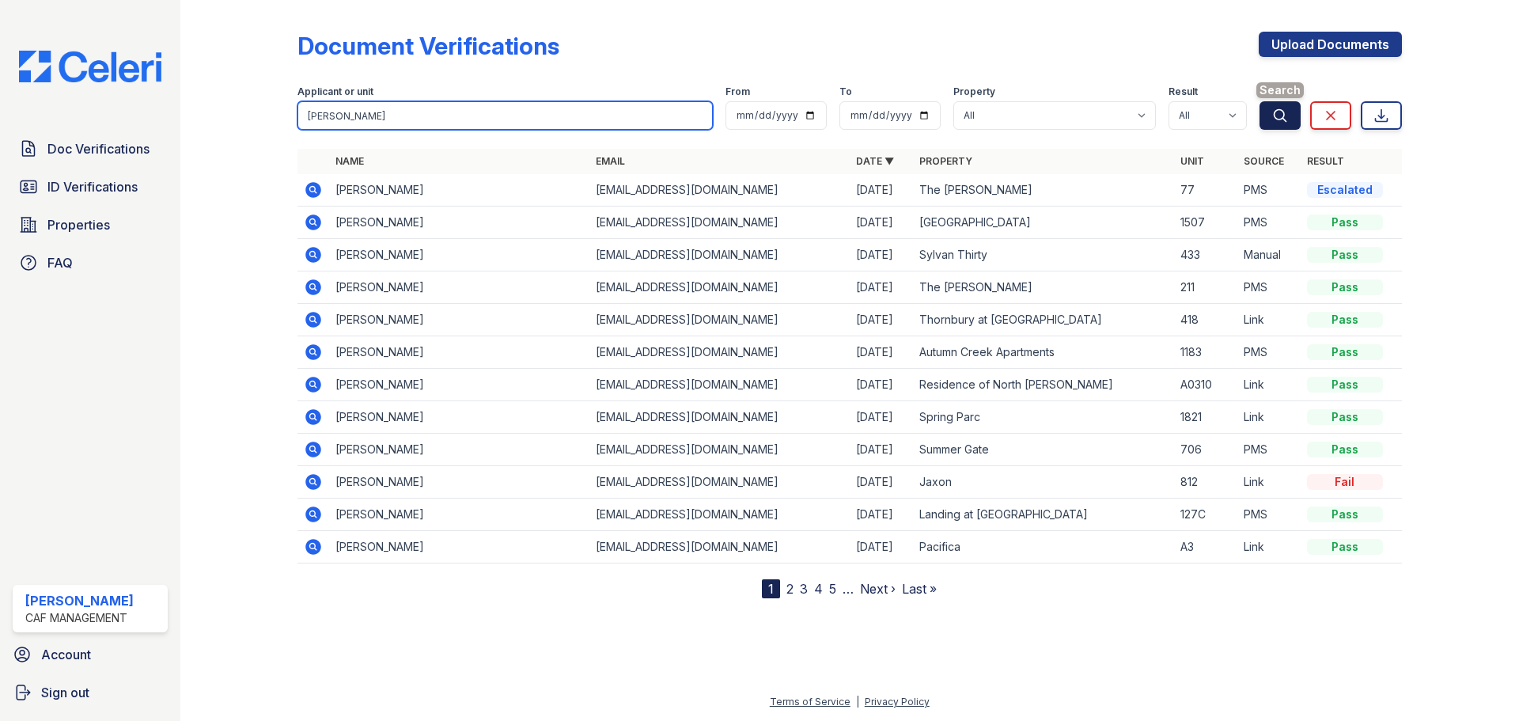 This screenshot has width=1519, height=721. I want to click on td: 418, so click(1206, 320).